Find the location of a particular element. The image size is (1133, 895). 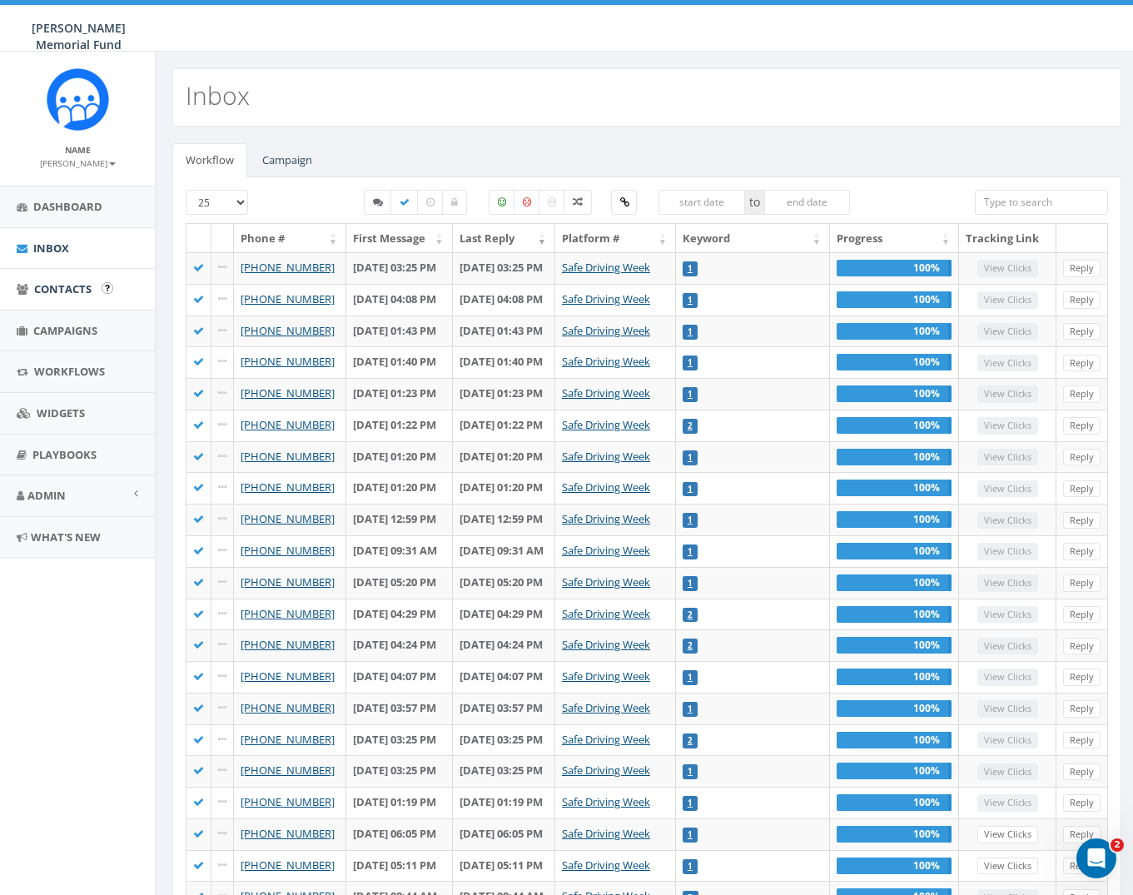

input: Type to search is located at coordinates (1041, 202).